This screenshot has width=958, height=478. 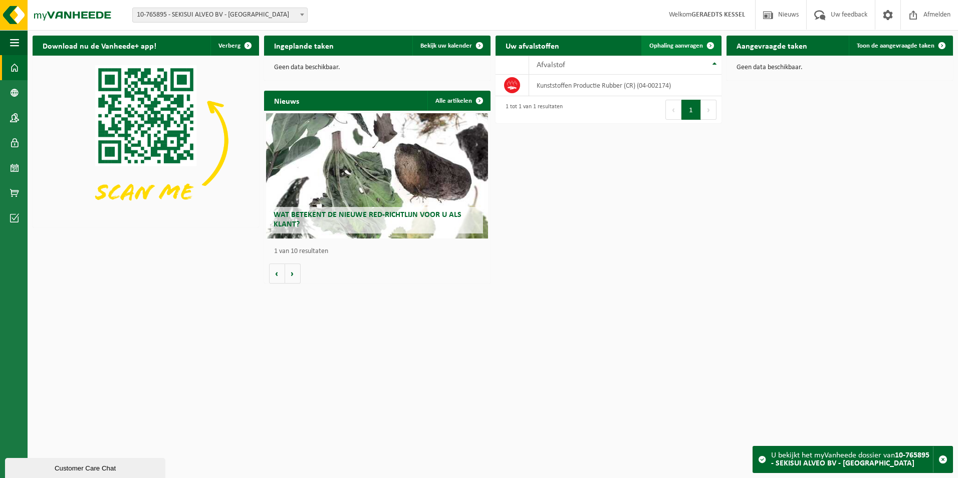 What do you see at coordinates (674, 110) in the screenshot?
I see `button: Previous` at bounding box center [674, 110].